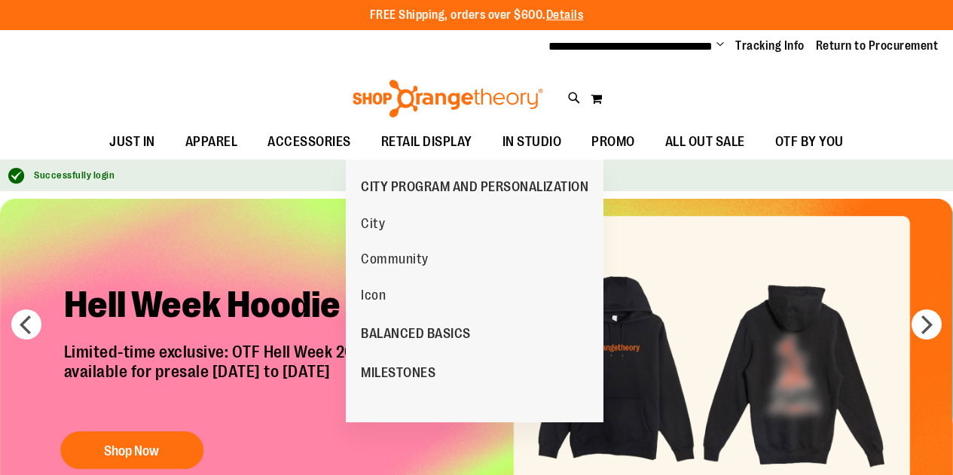 This screenshot has width=953, height=475. I want to click on span: RETAIL DISPLAY, so click(426, 142).